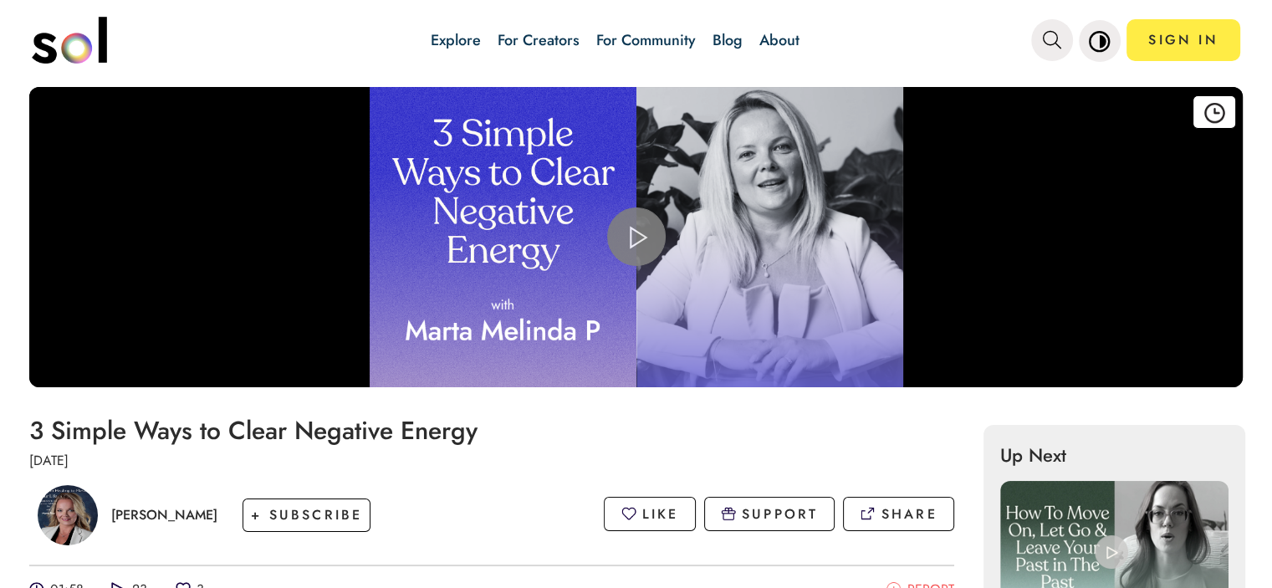  What do you see at coordinates (456, 40) in the screenshot?
I see `a: Explore` at bounding box center [456, 40].